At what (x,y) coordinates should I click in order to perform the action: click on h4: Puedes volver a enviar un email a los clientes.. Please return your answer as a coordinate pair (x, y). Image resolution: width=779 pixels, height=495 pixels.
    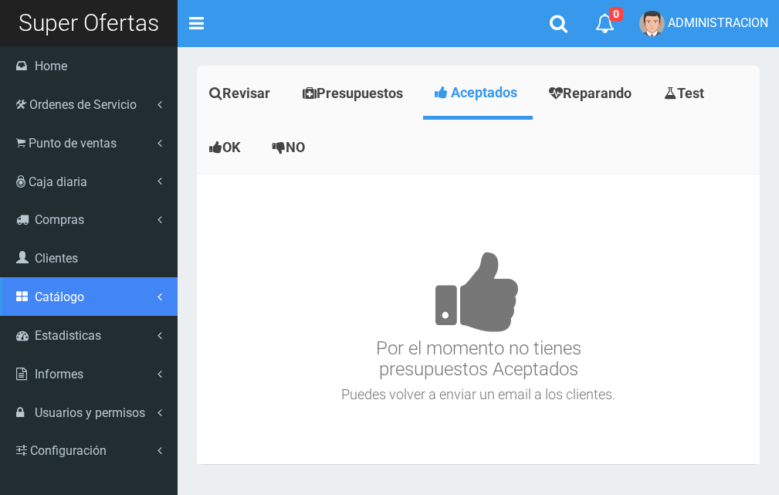
    Looking at the image, I should click on (478, 395).